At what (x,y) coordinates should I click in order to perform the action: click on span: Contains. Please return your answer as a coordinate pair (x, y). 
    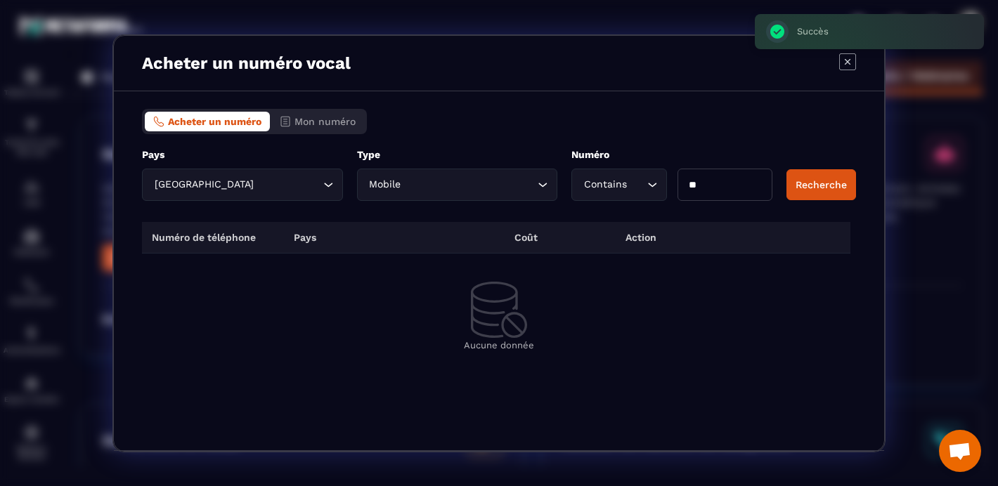
    Looking at the image, I should click on (605, 185).